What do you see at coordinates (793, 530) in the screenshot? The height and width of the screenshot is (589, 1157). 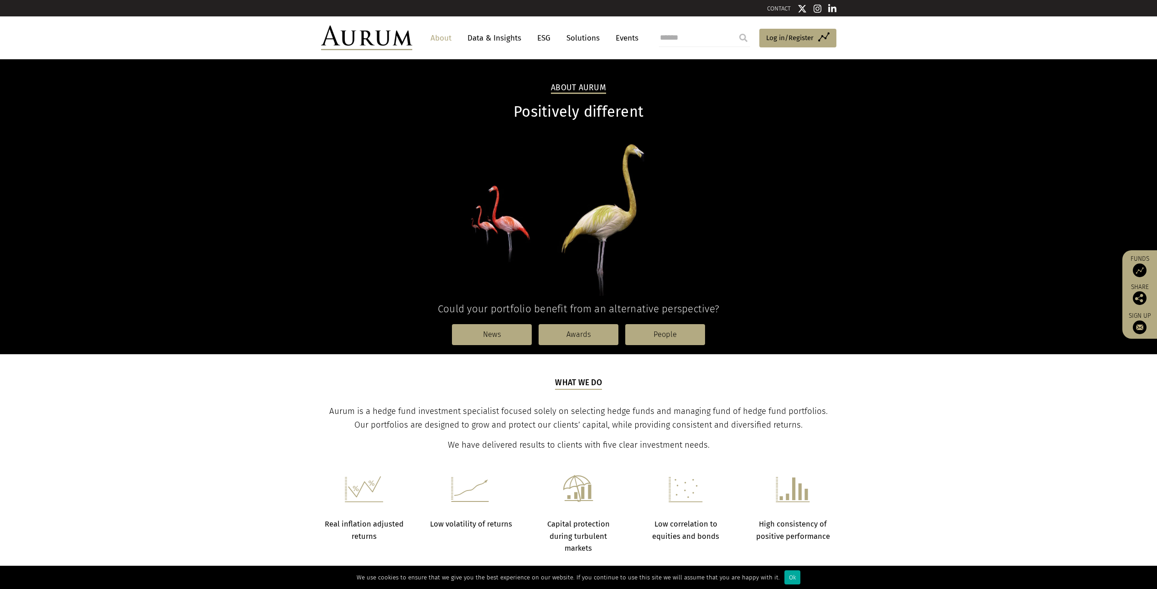 I see `strong: High consistency of positive performance` at bounding box center [793, 530].